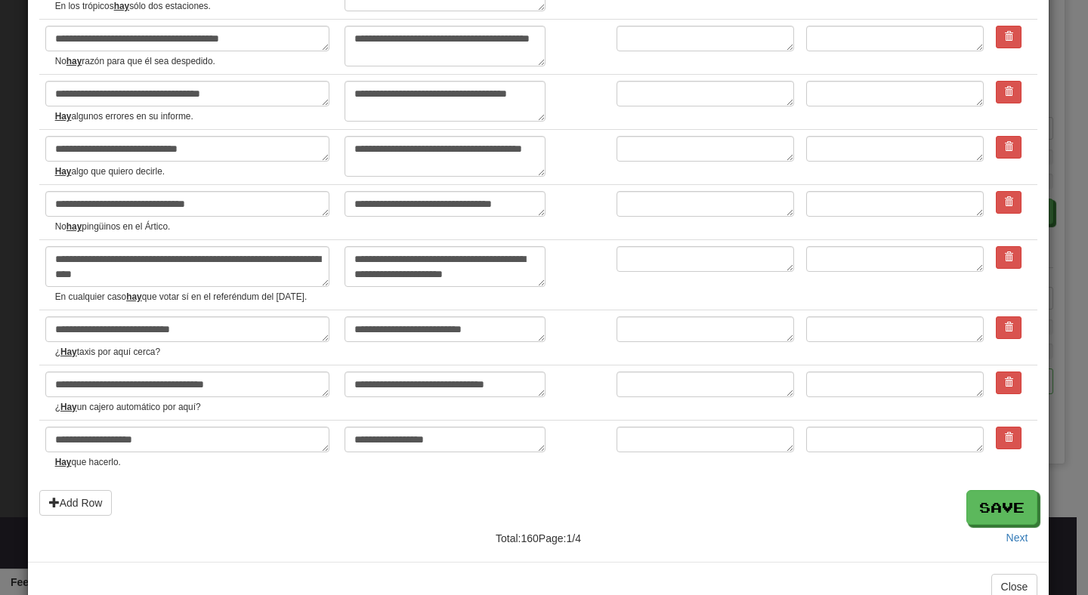  Describe the element at coordinates (194, 462) in the screenshot. I see `small: que hacerlo.` at that location.